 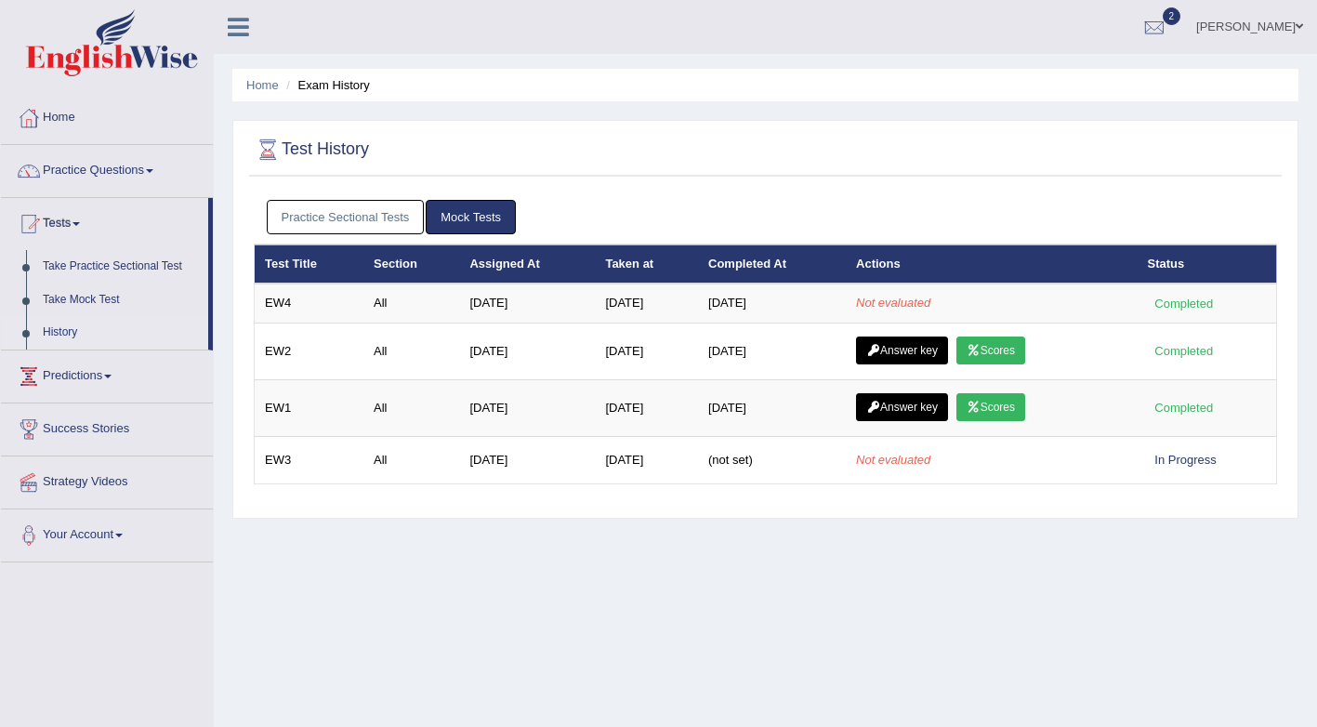 What do you see at coordinates (107, 479) in the screenshot?
I see `a: Strategy Videos` at bounding box center [107, 479].